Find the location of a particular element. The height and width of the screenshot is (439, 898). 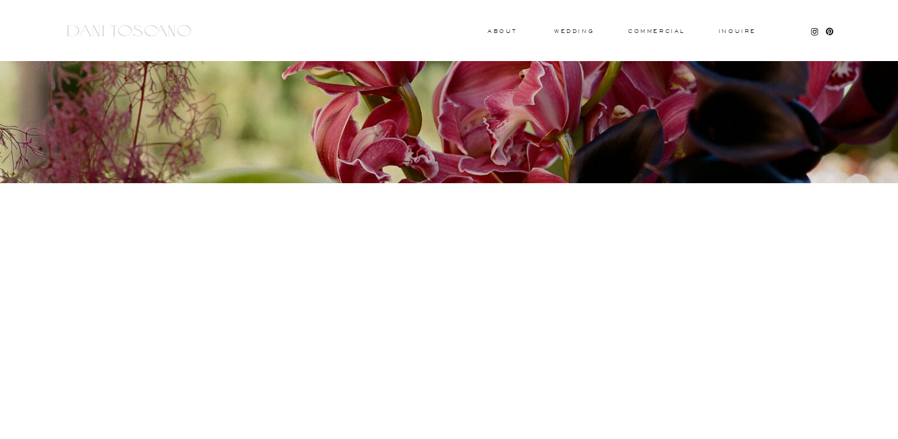

a: commercial is located at coordinates (656, 31).